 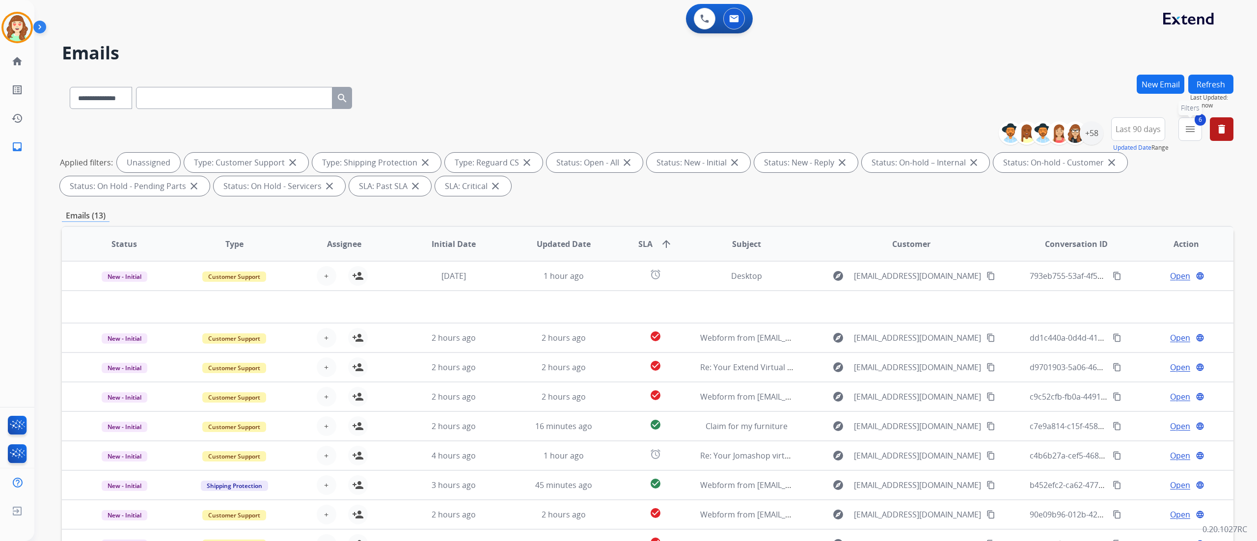 What do you see at coordinates (1076, 244) in the screenshot?
I see `span: Conversation ID` at bounding box center [1076, 244].